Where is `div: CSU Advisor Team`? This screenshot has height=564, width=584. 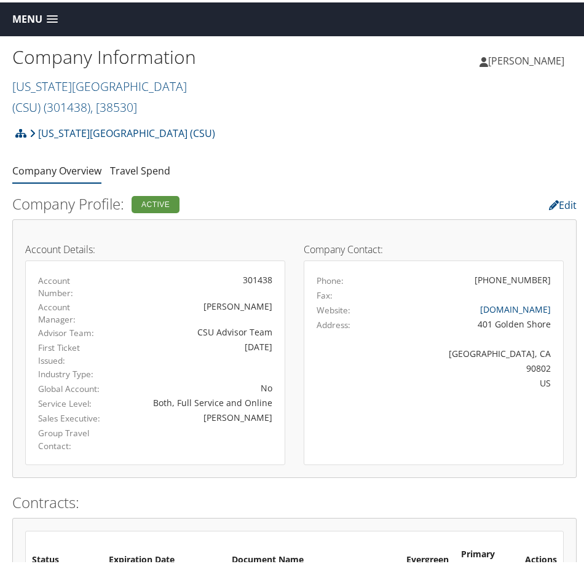 div: CSU Advisor Team is located at coordinates (197, 329).